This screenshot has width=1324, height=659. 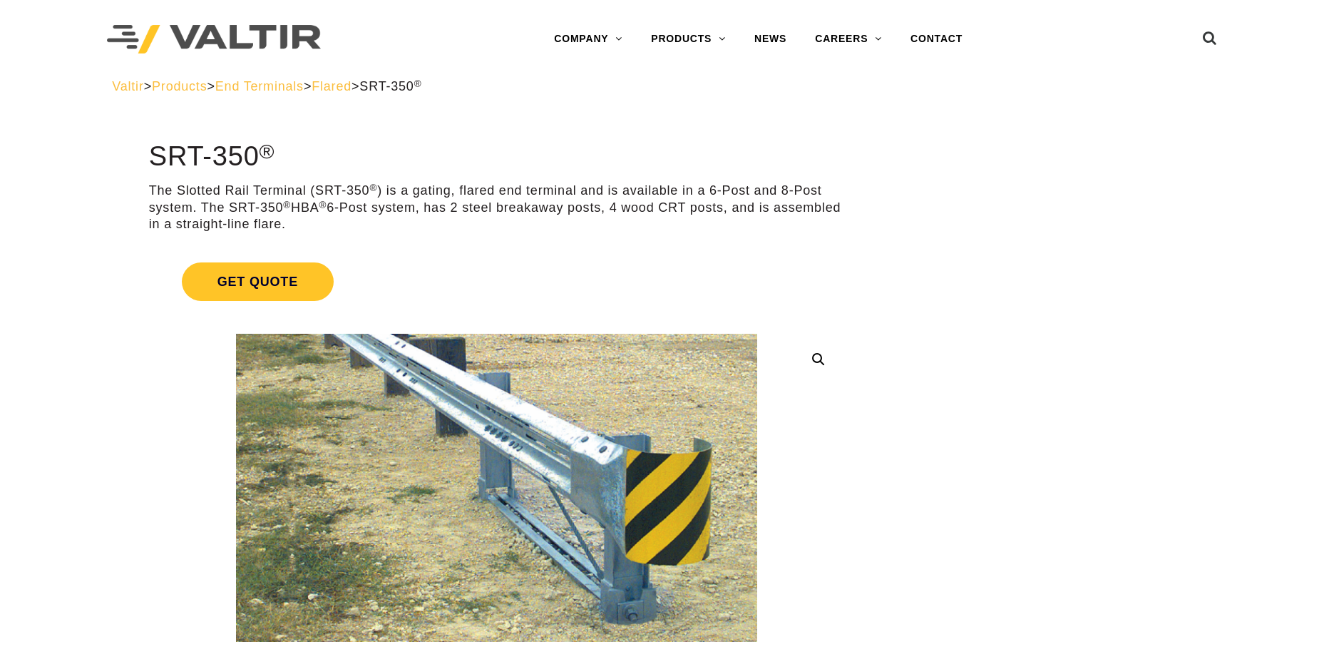 What do you see at coordinates (496, 282) in the screenshot?
I see `a: Get Quote` at bounding box center [496, 282].